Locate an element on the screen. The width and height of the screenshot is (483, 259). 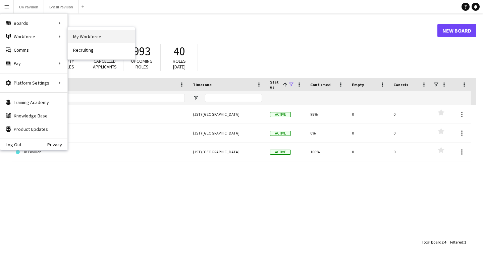
a: Training Academy is located at coordinates (34, 102).